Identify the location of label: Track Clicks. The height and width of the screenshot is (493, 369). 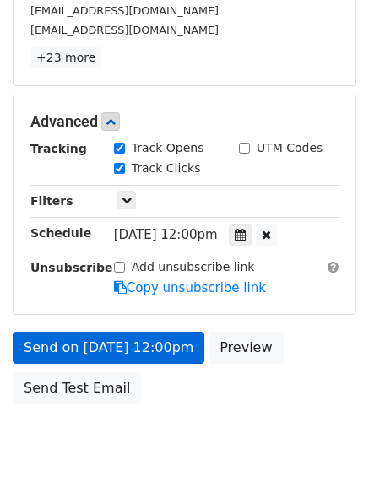
(166, 168).